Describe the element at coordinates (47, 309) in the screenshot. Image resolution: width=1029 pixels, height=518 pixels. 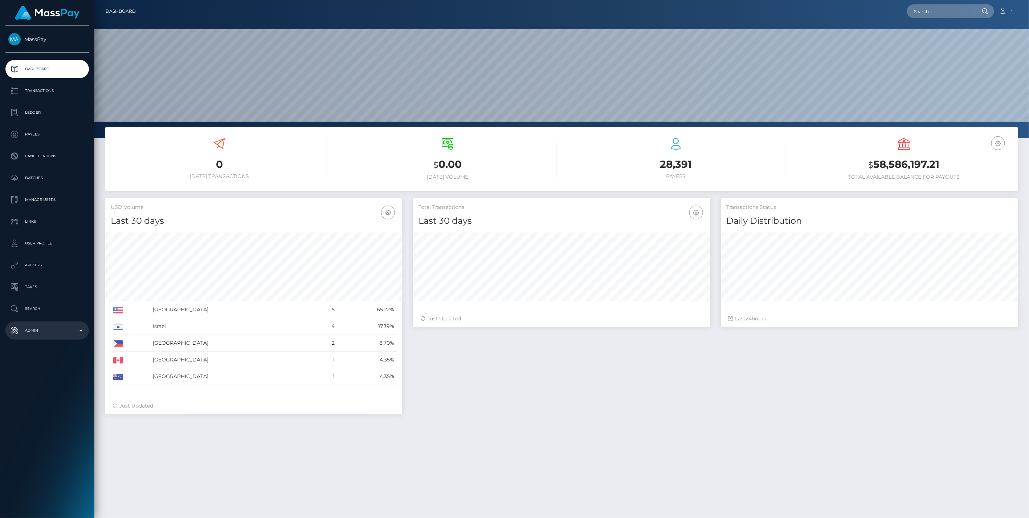
I see `p: Search` at that location.